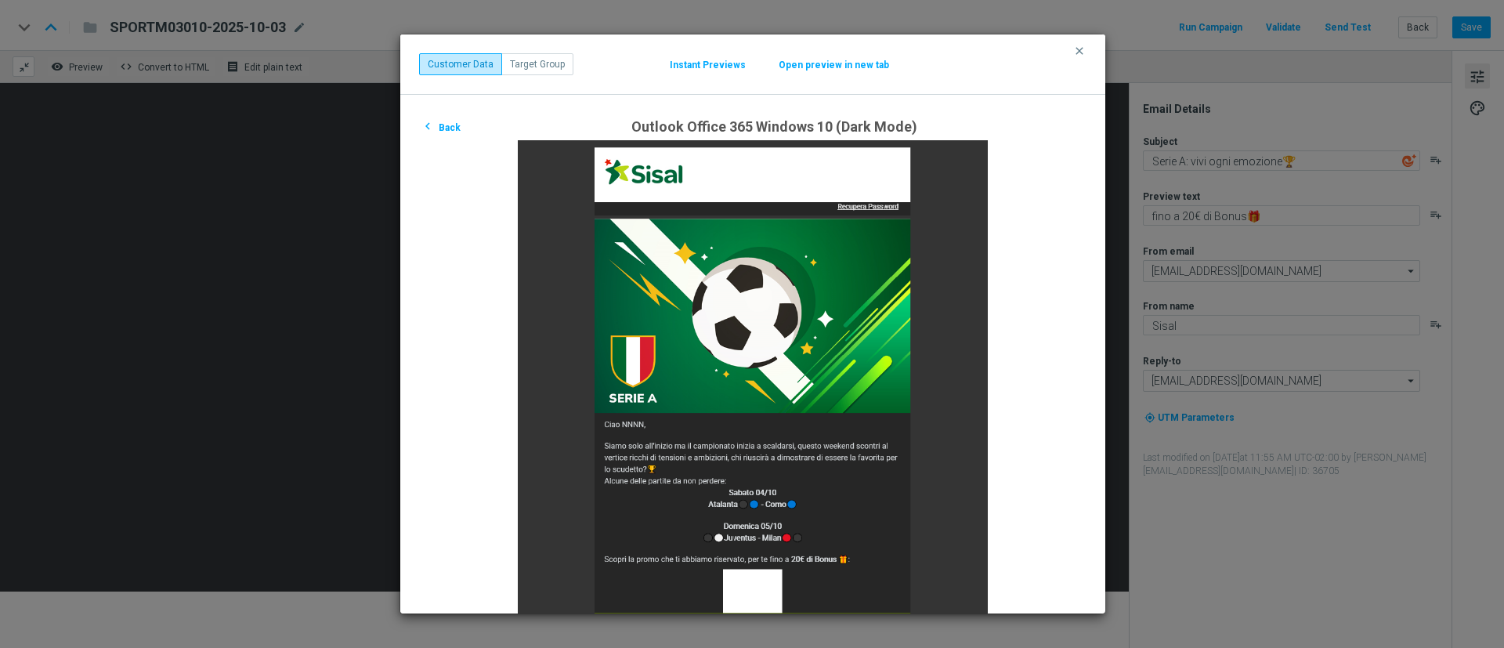  What do you see at coordinates (428, 126) in the screenshot?
I see `i: chevron_left` at bounding box center [428, 126].